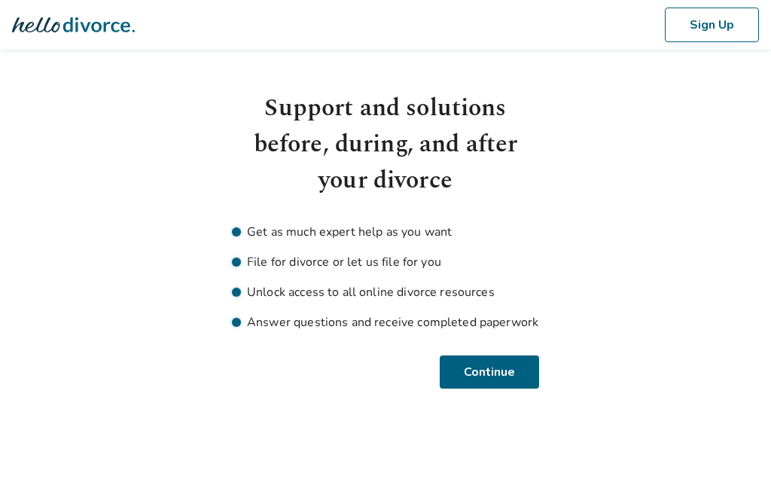 The image size is (771, 482). Describe the element at coordinates (490, 372) in the screenshot. I see `button: Continue` at that location.